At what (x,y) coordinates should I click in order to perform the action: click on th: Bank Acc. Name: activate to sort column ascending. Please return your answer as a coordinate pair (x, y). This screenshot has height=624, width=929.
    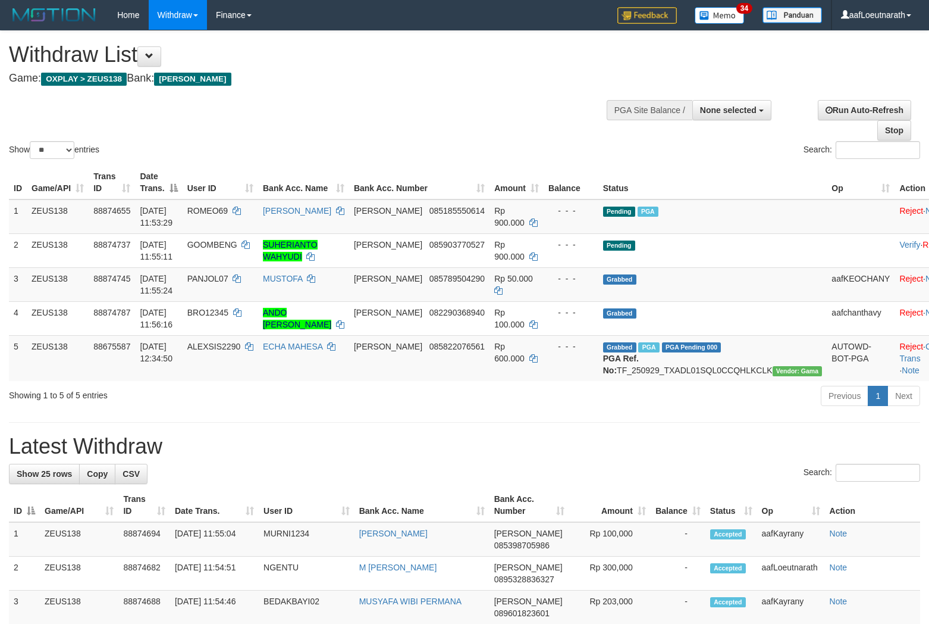
    Looking at the image, I should click on (303, 182).